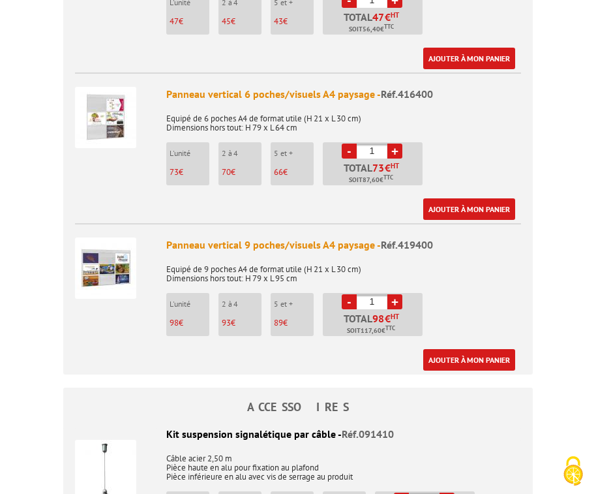 The image size is (596, 494). I want to click on div: Kit suspension signalétique par câble -, so click(298, 434).